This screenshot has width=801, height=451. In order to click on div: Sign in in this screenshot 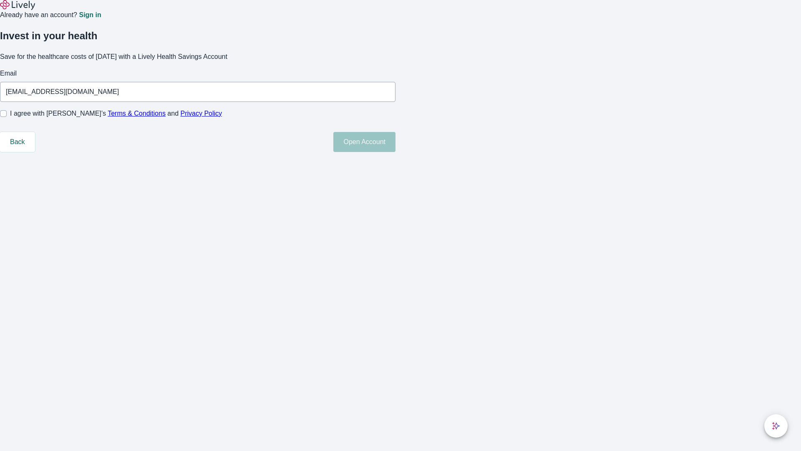, I will do `click(90, 15)`.